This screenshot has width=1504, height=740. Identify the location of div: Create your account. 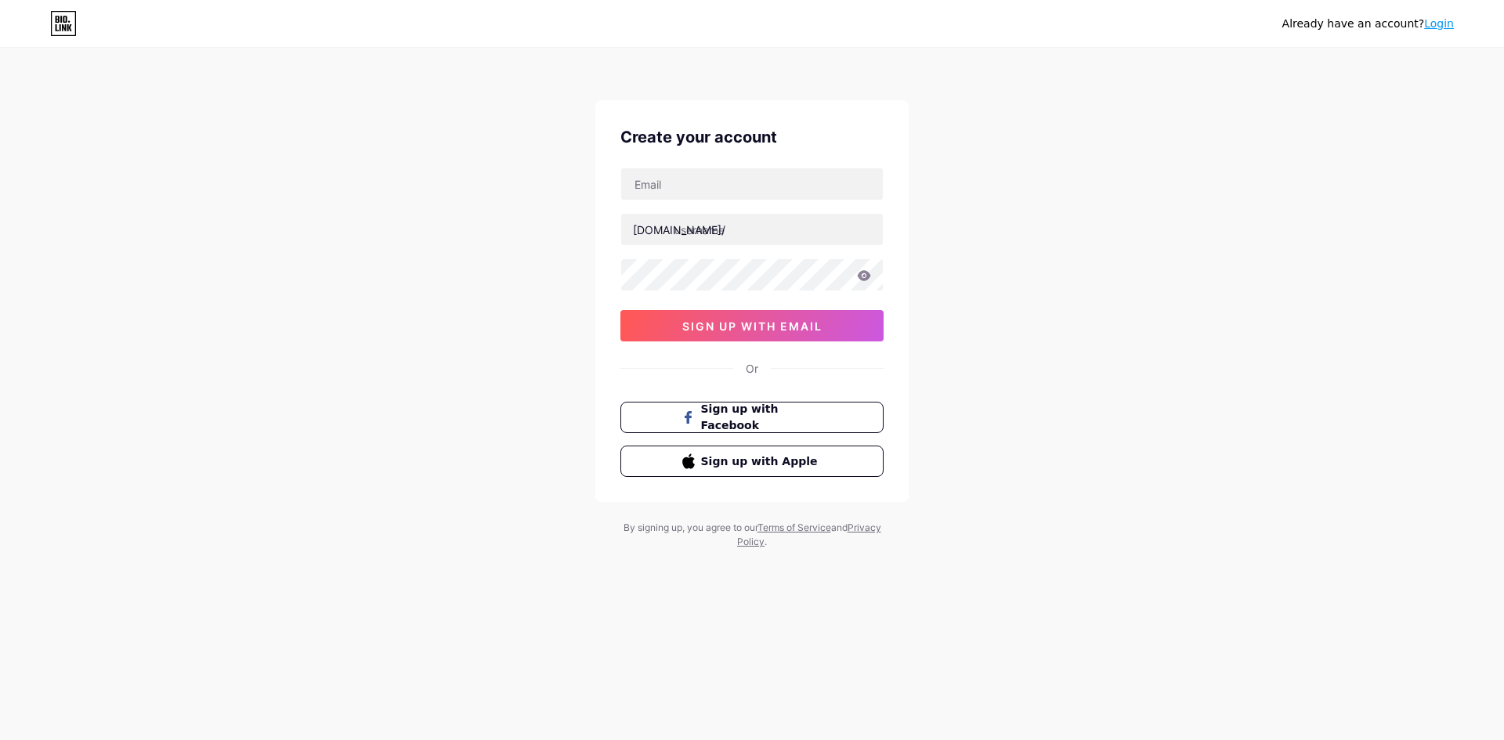
(752, 137).